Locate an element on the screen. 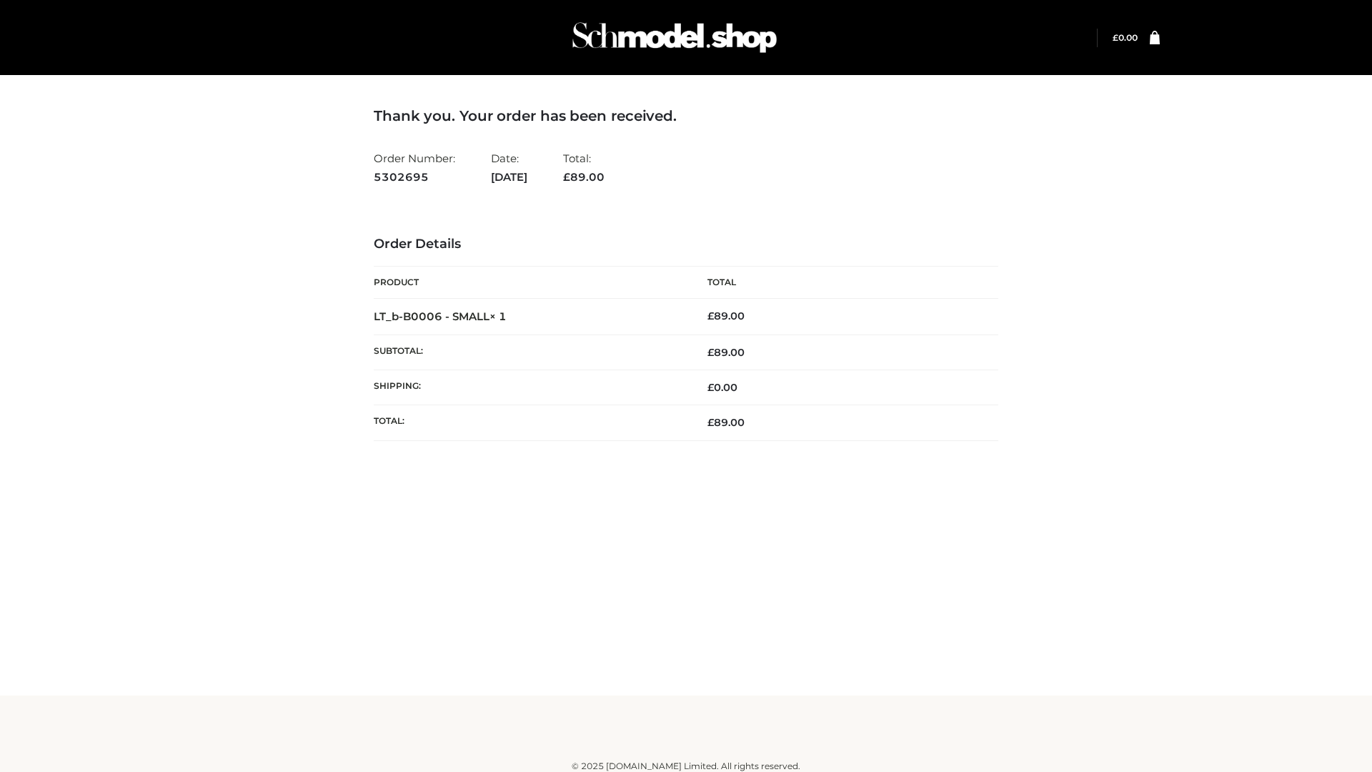 The height and width of the screenshot is (772, 1372). th: Total is located at coordinates (842, 282).